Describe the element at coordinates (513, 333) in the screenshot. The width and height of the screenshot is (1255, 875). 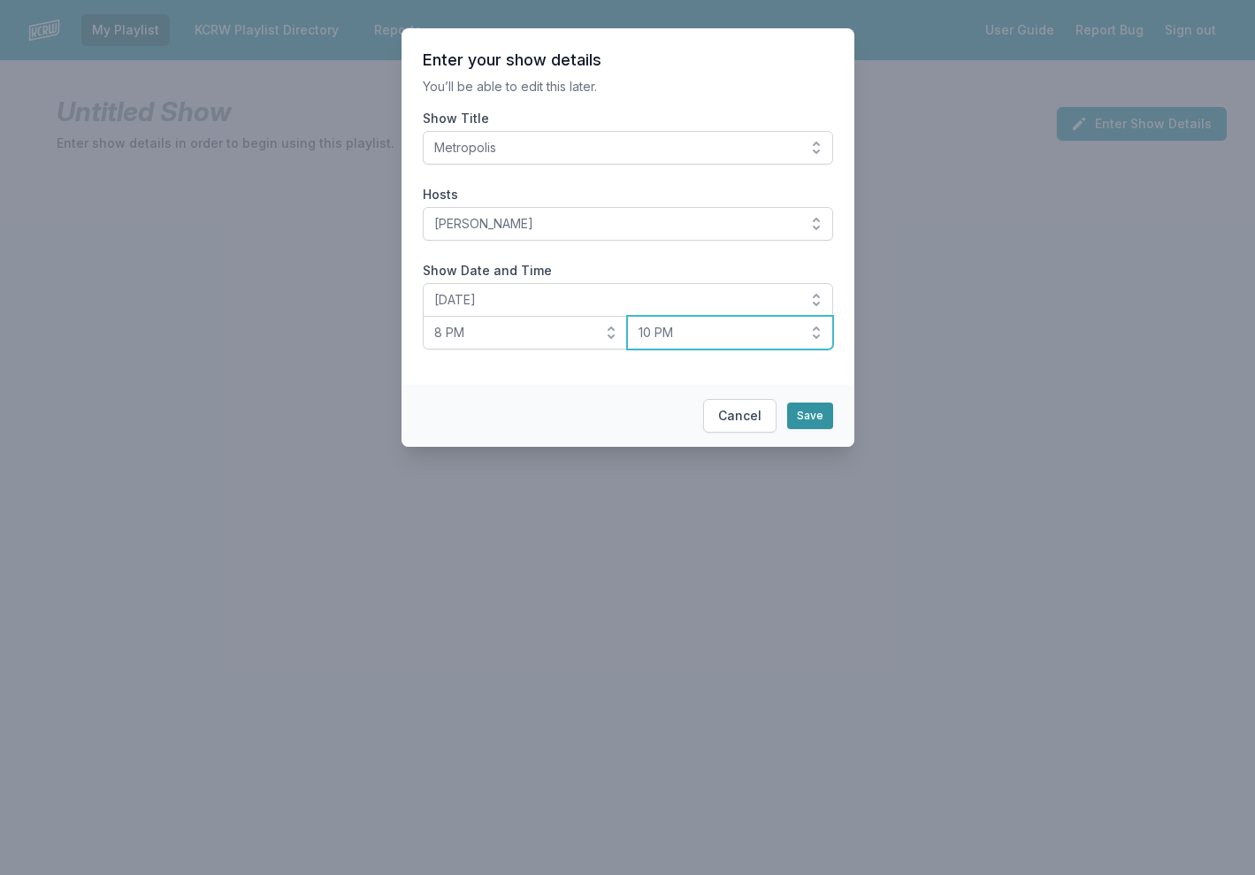
I see `span: 8 PM` at that location.